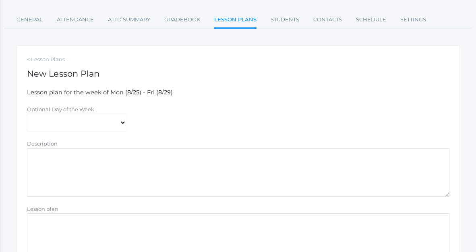  I want to click on a: Students, so click(285, 20).